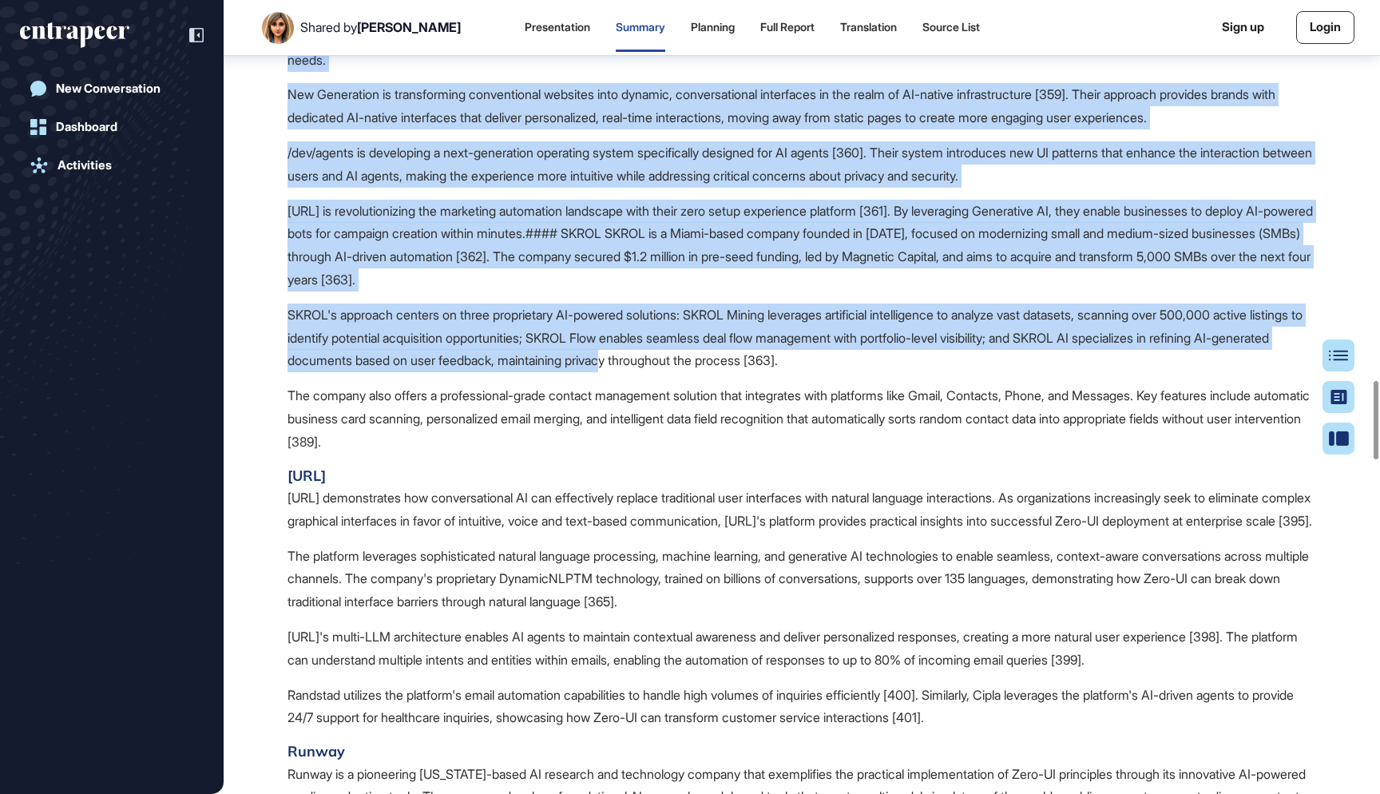 Image resolution: width=1380 pixels, height=794 pixels. Describe the element at coordinates (802, 164) in the screenshot. I see `p: /dev/agents is developing a next-generation operating system specifically designed for AI agents ...` at that location.